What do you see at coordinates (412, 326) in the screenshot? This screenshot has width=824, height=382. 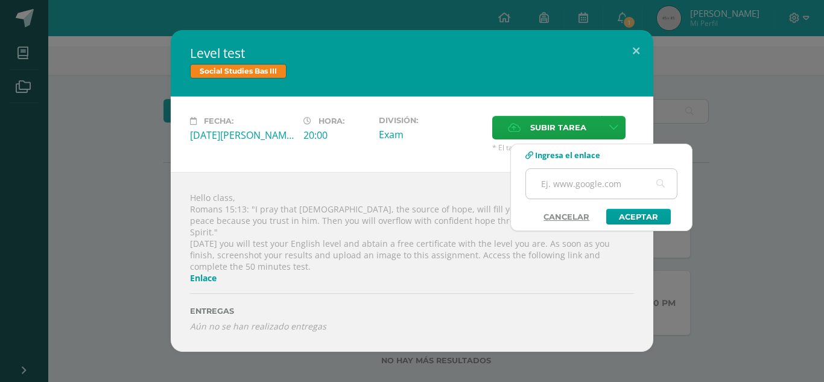 I see `i: Aún no se han realizado entregas` at bounding box center [412, 326].